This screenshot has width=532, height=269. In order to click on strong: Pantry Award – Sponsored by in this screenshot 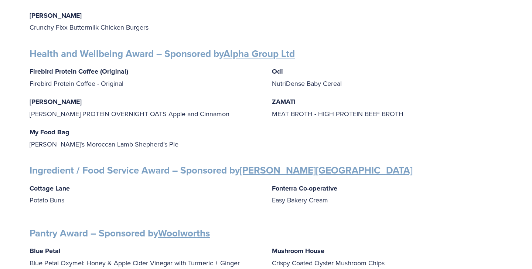, I will do `click(120, 233)`.